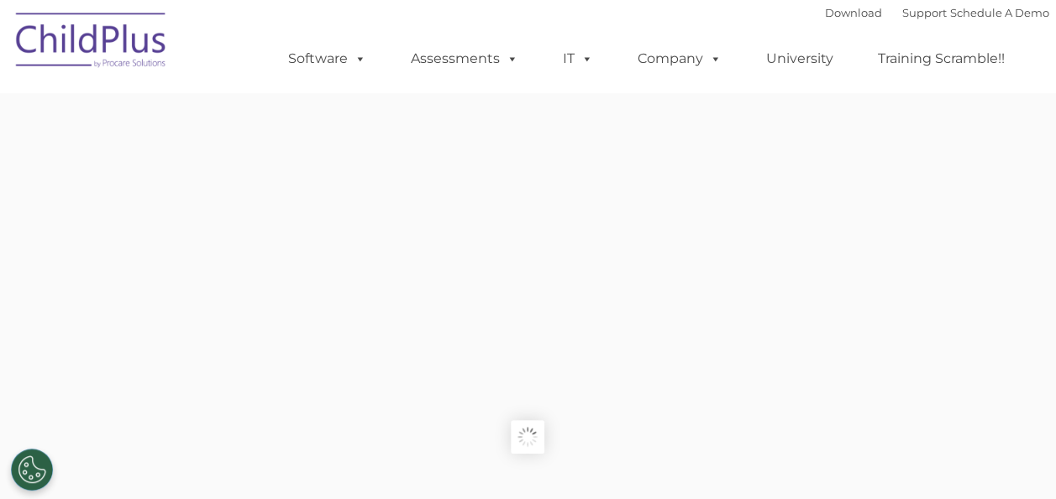 Image resolution: width=1056 pixels, height=499 pixels. I want to click on a: Company, so click(679, 59).